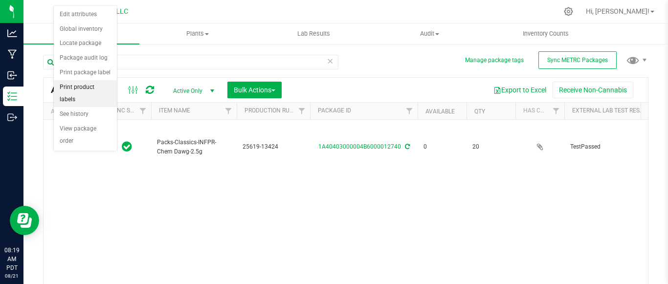  What do you see at coordinates (12, 96) in the screenshot?
I see `inline-svg: Inventory` at bounding box center [12, 96].